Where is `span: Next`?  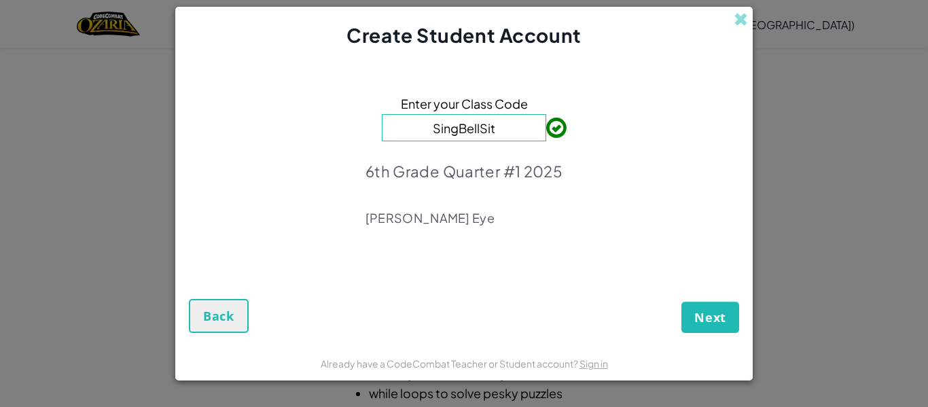 span: Next is located at coordinates (710, 317).